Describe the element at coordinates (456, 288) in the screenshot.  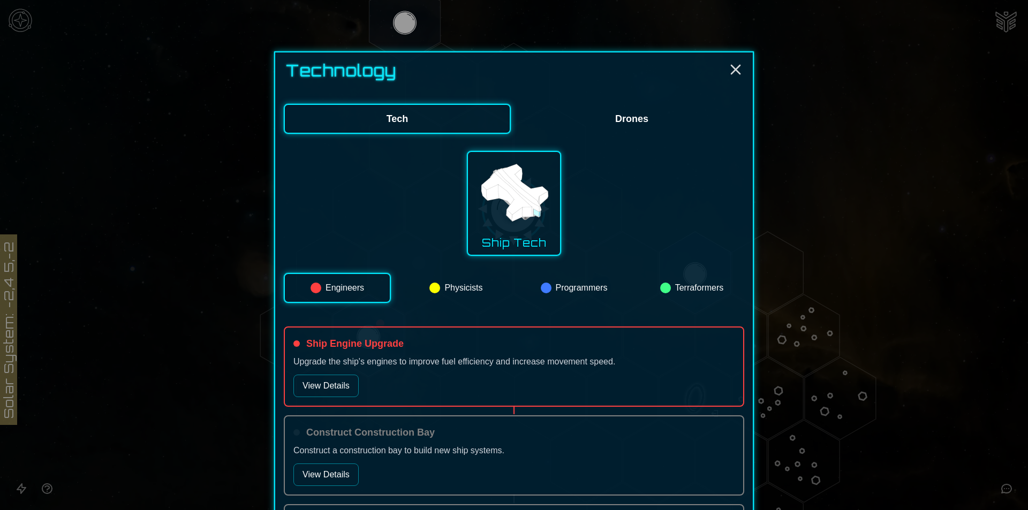
I see `button: Physicists` at that location.